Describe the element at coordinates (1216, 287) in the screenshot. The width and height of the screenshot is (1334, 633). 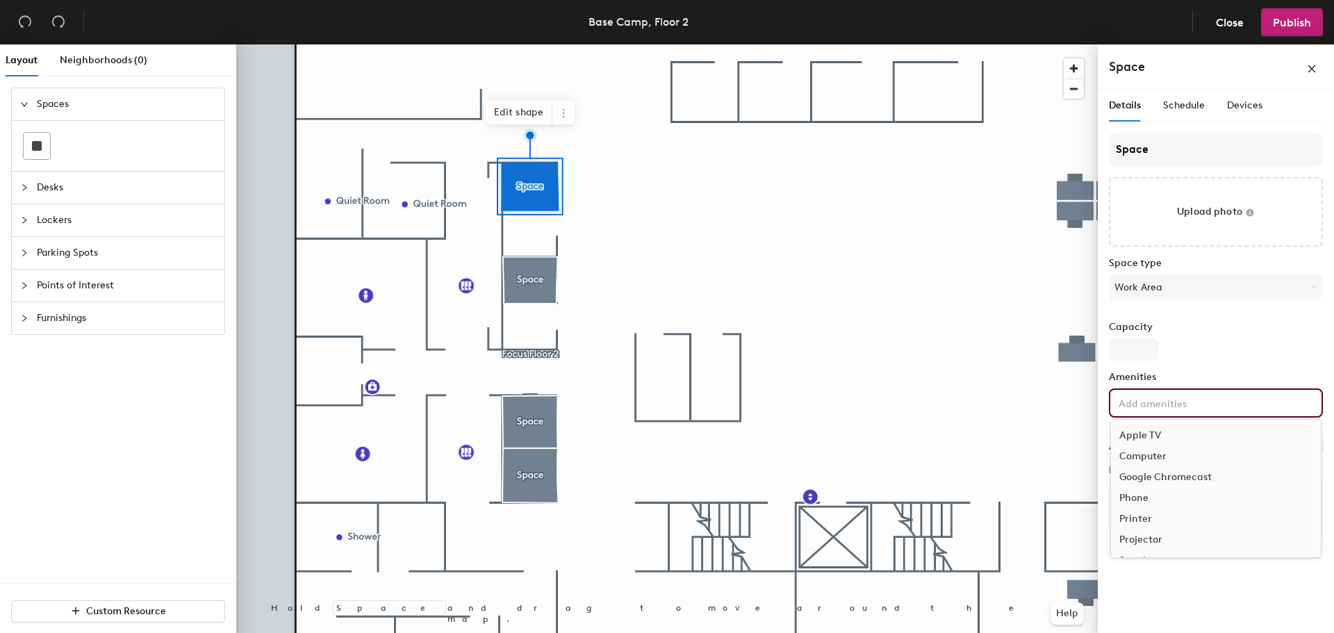
I see `button: Work Area` at that location.